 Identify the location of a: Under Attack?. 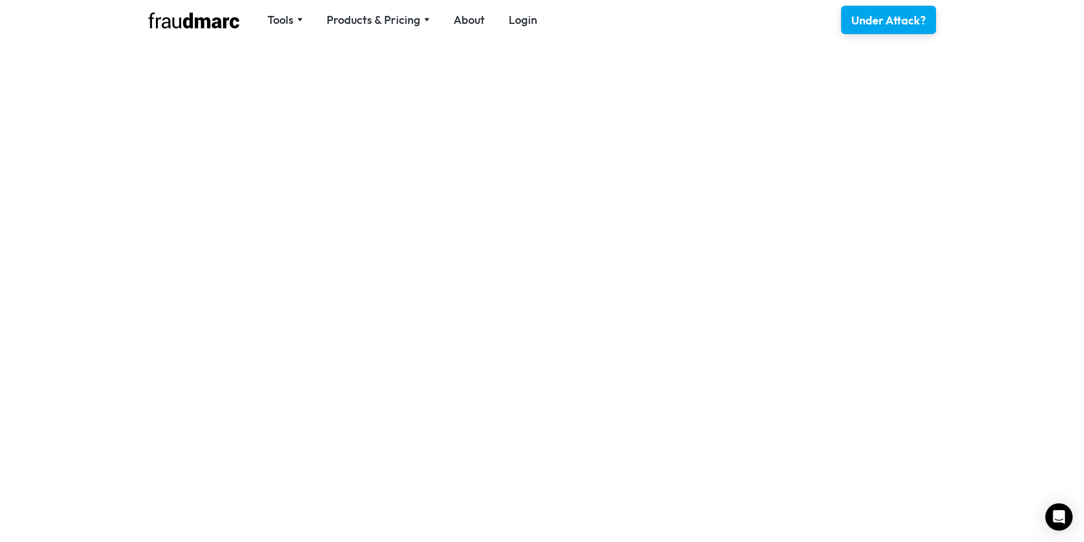
(888, 20).